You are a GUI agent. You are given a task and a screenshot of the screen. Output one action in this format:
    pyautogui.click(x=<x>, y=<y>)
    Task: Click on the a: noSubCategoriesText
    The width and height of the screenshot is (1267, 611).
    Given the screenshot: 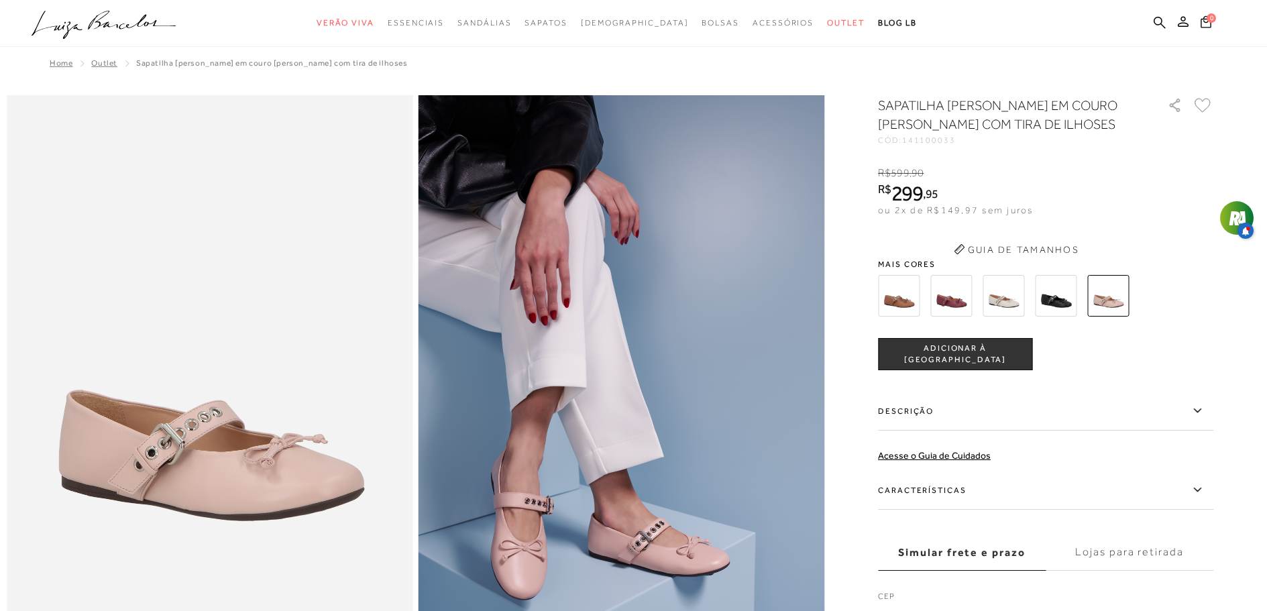 What is the action you would take?
    pyautogui.click(x=634, y=23)
    